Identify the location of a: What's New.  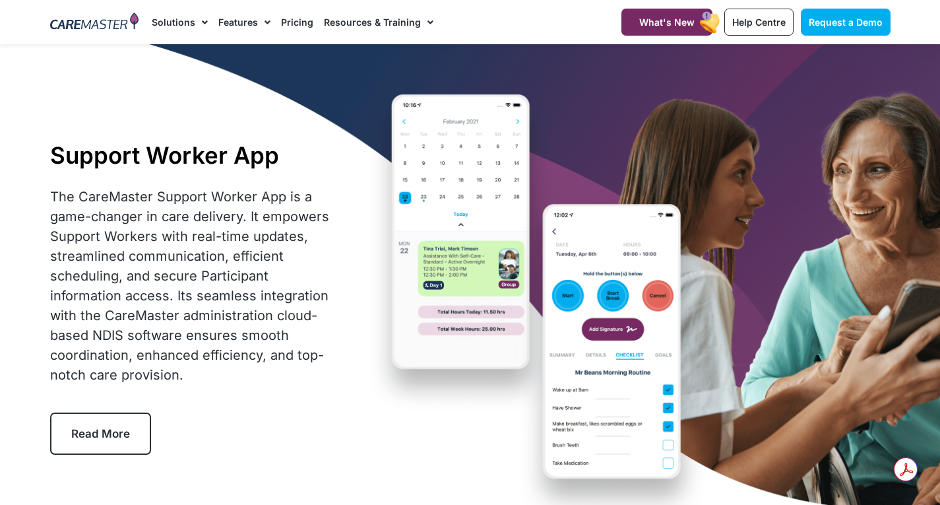
(667, 22).